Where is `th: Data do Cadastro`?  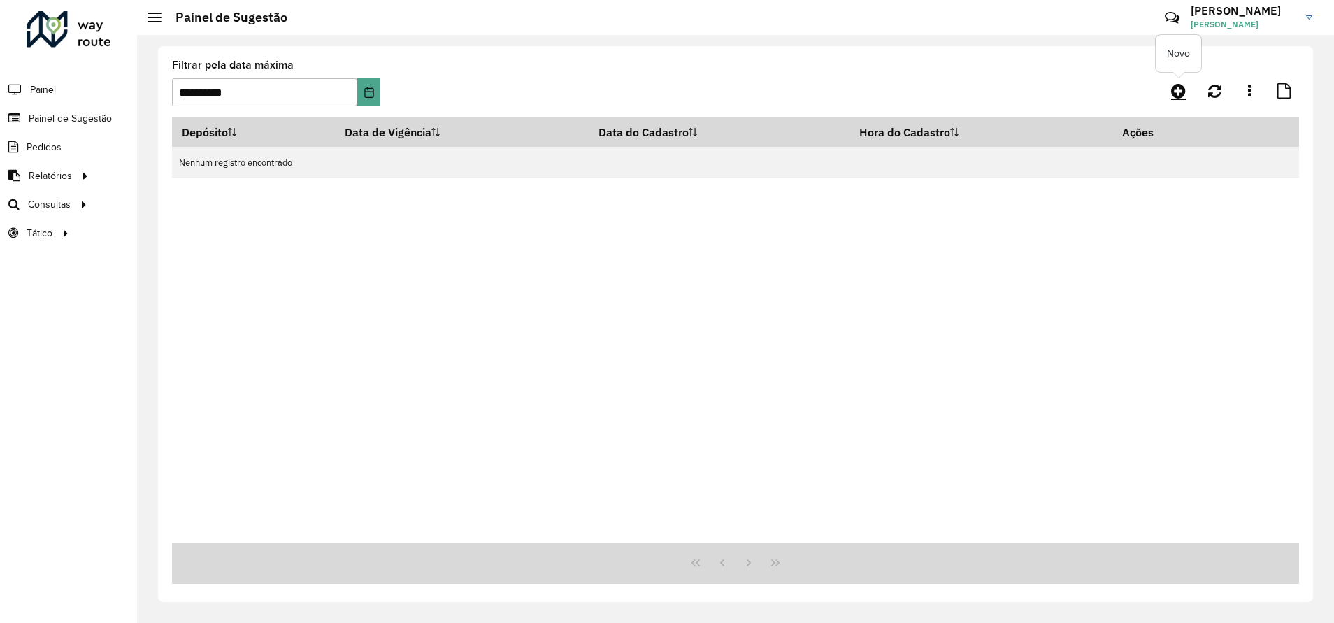
th: Data do Cadastro is located at coordinates (719, 132).